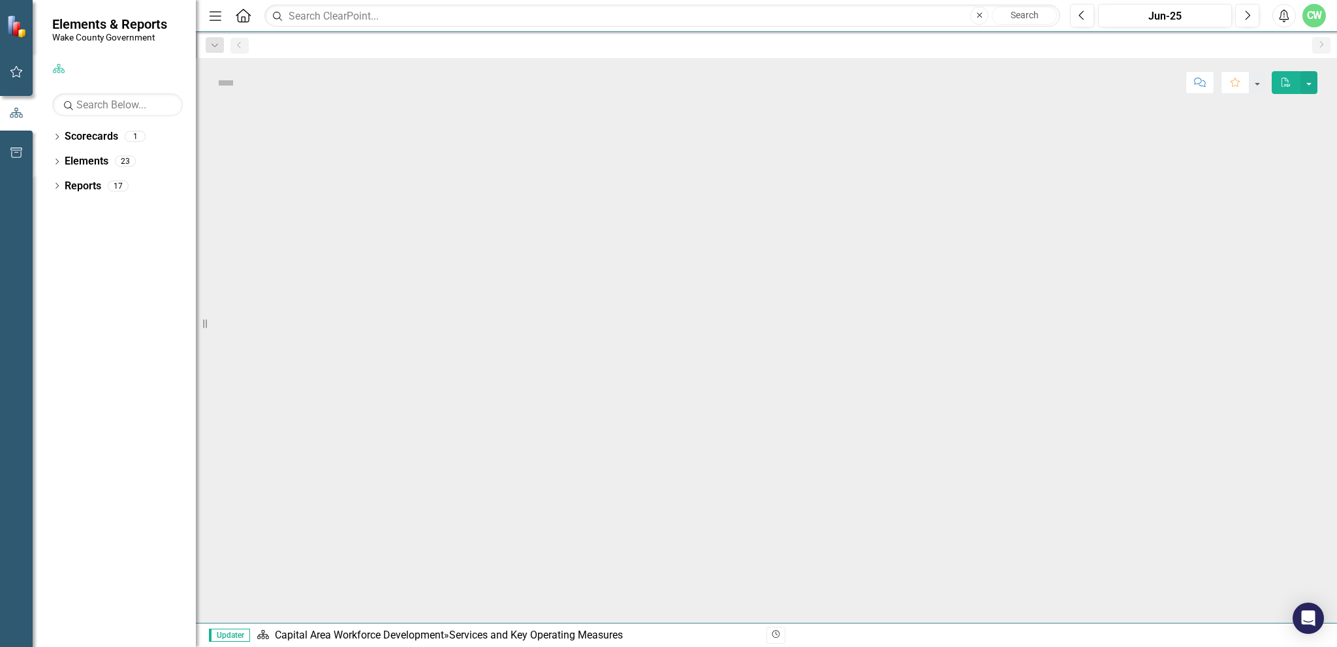 The width and height of the screenshot is (1337, 647). What do you see at coordinates (118, 185) in the screenshot?
I see `div: 17` at bounding box center [118, 185].